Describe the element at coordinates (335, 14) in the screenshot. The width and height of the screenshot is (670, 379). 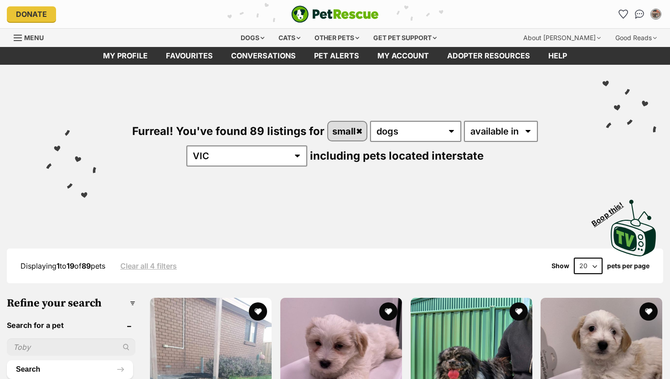
I see `img: logo-e224e6f780fb5917bec1dbf3a21bbac754714ae5b6737aabdf751b685950b380.svg` at that location.